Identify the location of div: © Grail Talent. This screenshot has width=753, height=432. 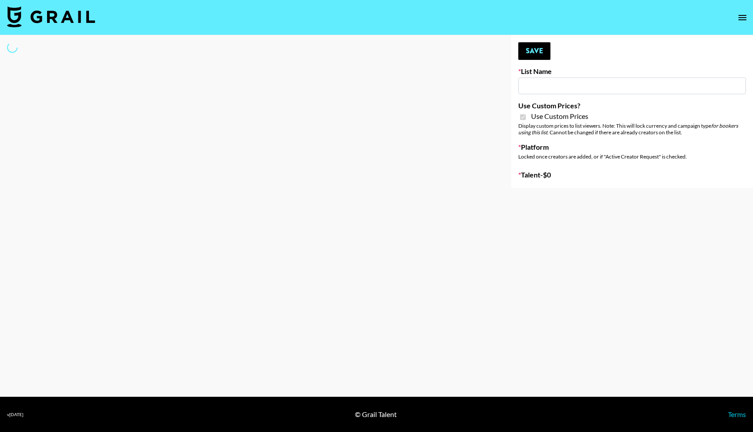
(376, 414).